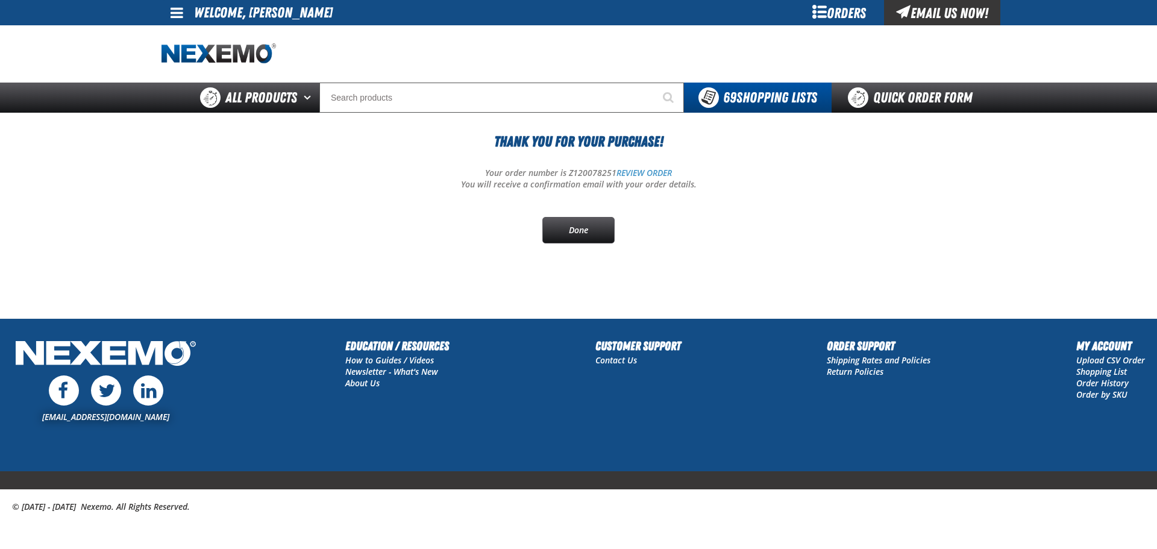 The image size is (1157, 549). I want to click on a: How to Guides / Videos, so click(389, 360).